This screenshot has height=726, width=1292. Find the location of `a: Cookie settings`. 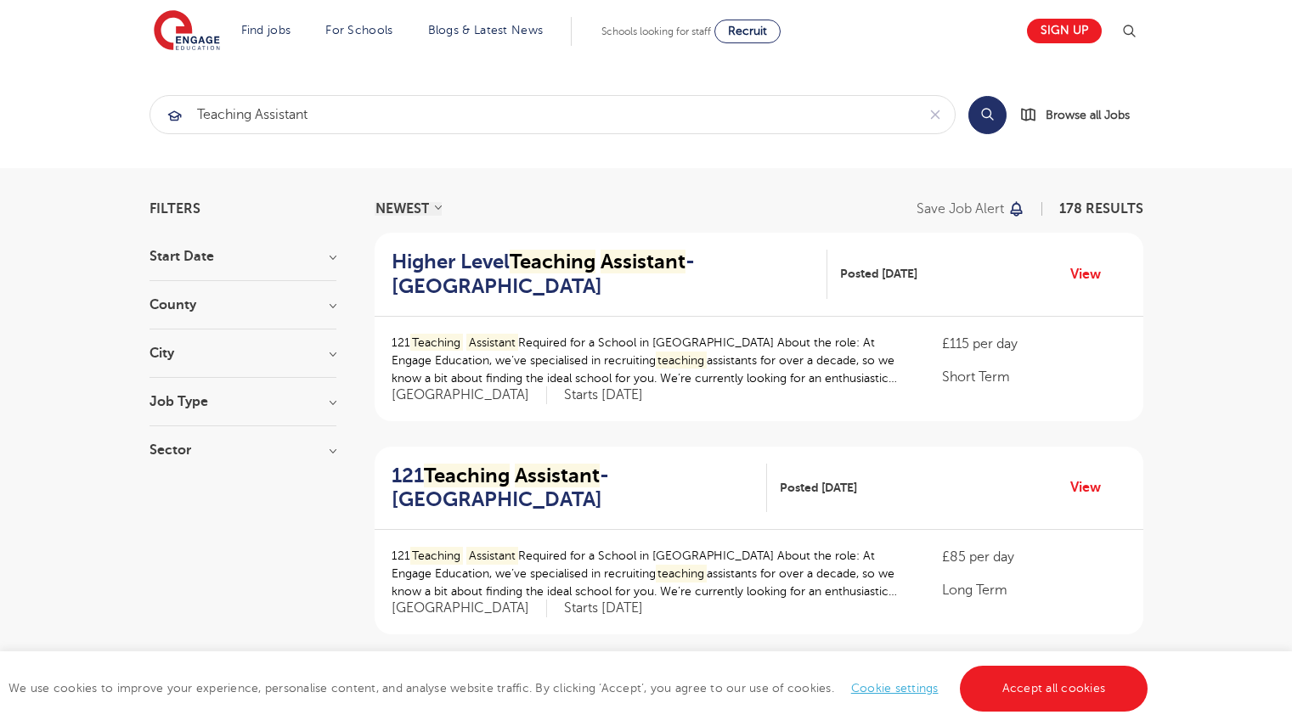

a: Cookie settings is located at coordinates (894, 688).